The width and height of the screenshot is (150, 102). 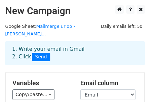 What do you see at coordinates (41, 83) in the screenshot?
I see `h5: Variables` at bounding box center [41, 83].